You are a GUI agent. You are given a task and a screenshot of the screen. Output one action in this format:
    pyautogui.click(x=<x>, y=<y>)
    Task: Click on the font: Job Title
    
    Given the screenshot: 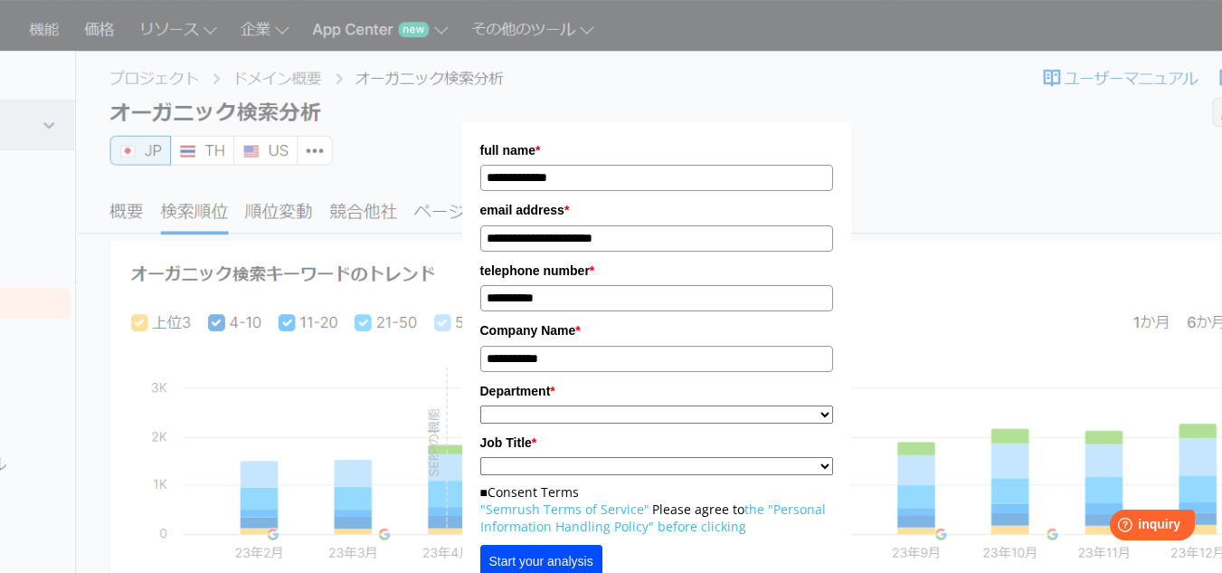 What is the action you would take?
    pyautogui.click(x=506, y=442)
    